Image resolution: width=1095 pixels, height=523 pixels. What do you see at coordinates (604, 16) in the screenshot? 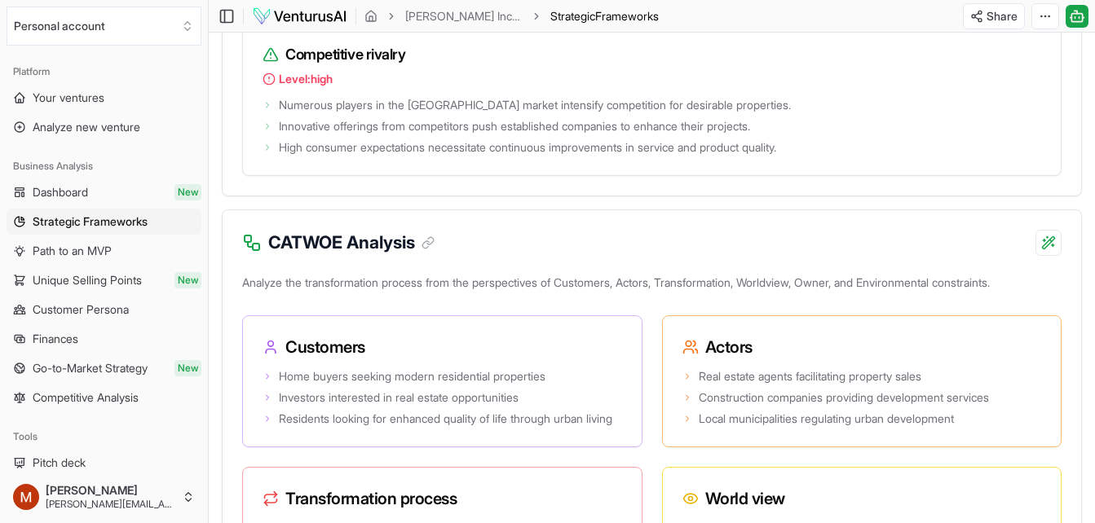
I see `span: StrategicFrameworks` at bounding box center [604, 16].